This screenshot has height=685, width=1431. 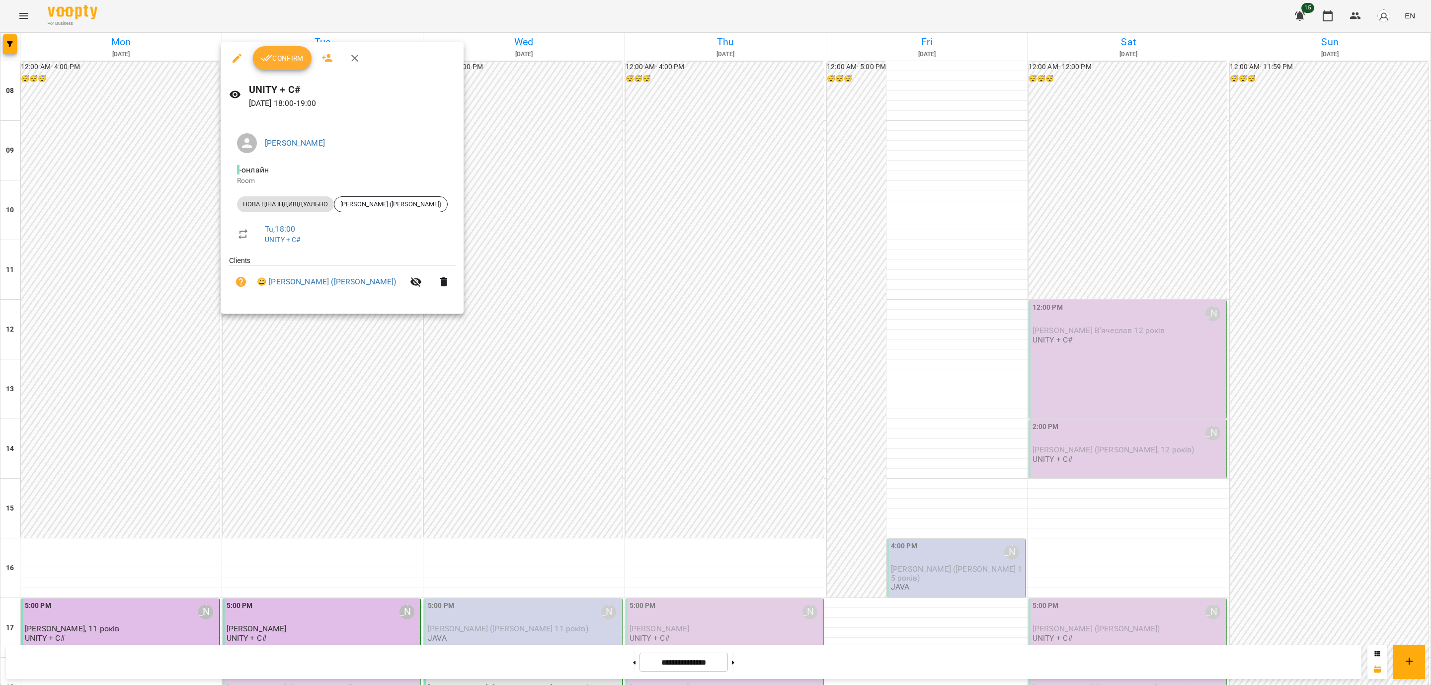 What do you see at coordinates (282, 58) in the screenshot?
I see `span: Confirm` at bounding box center [282, 58].